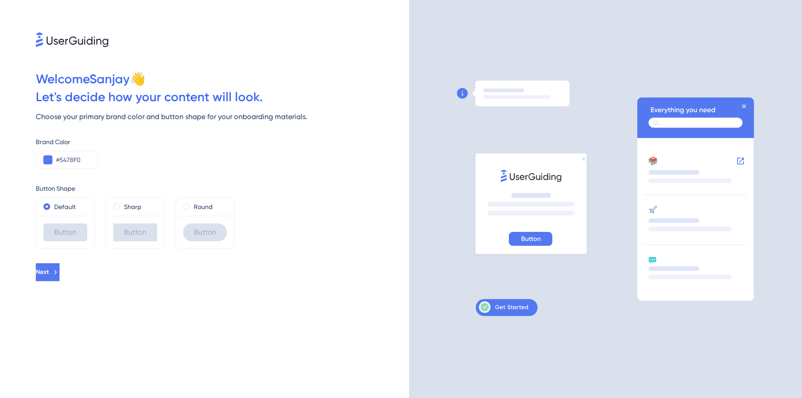  Describe the element at coordinates (132, 207) in the screenshot. I see `label: Sharp` at that location.